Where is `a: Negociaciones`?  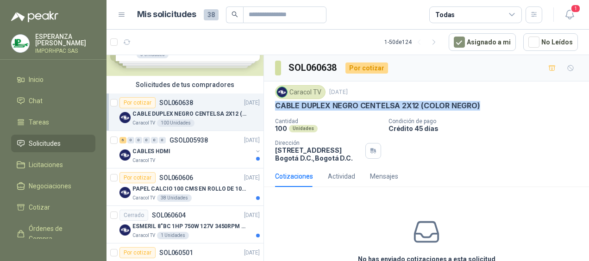
a: Negociaciones is located at coordinates (53, 186).